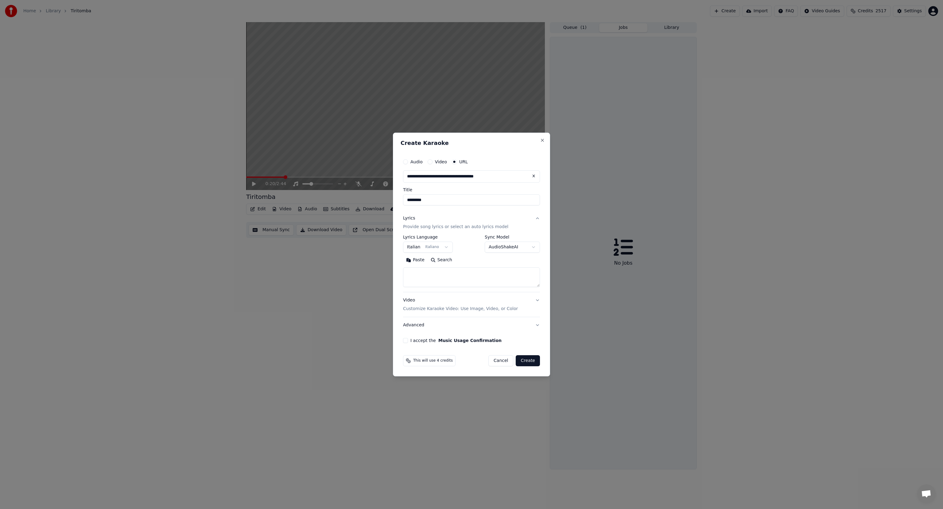 This screenshot has height=509, width=943. Describe the element at coordinates (416, 260) in the screenshot. I see `button: Paste` at that location.